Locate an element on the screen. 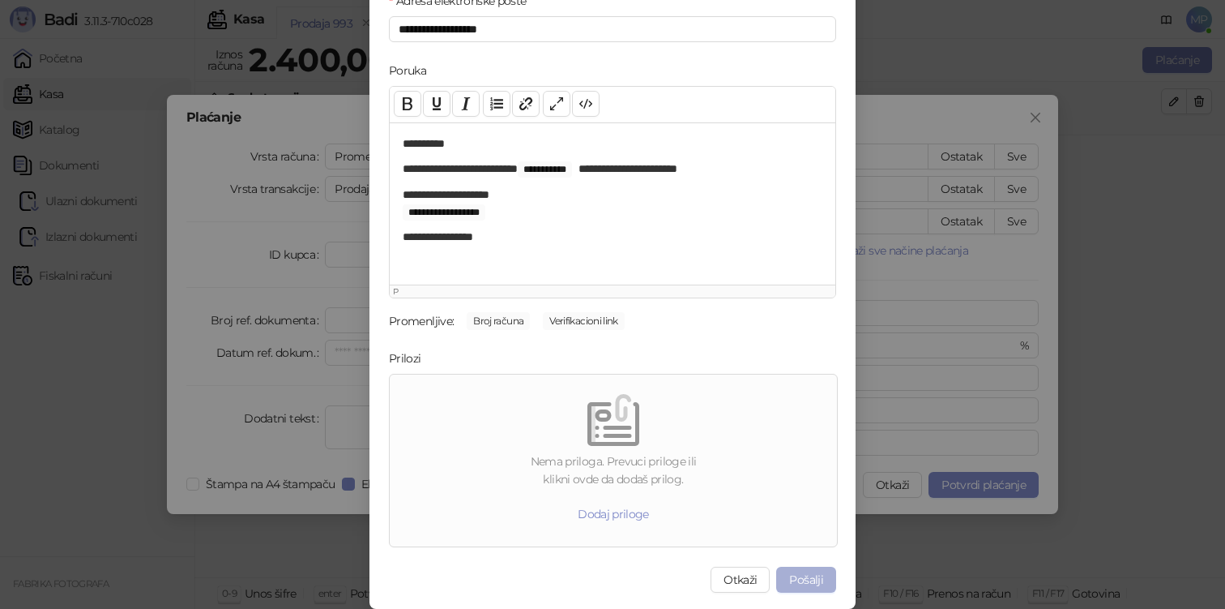 Image resolution: width=1225 pixels, height=609 pixels. button: Bold is located at coordinates (408, 104).